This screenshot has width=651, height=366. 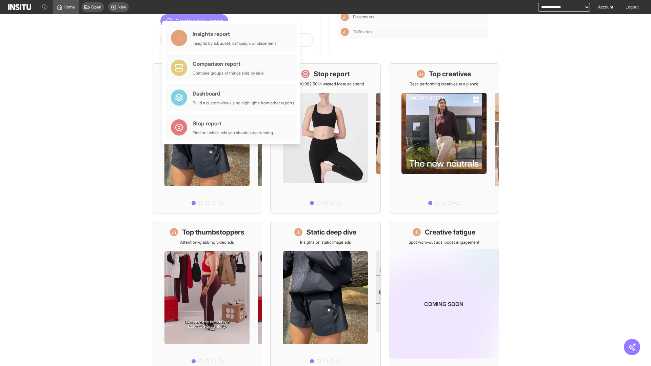 I want to click on p: Save £20,982.50 in wasted Meta ad spend, so click(x=325, y=84).